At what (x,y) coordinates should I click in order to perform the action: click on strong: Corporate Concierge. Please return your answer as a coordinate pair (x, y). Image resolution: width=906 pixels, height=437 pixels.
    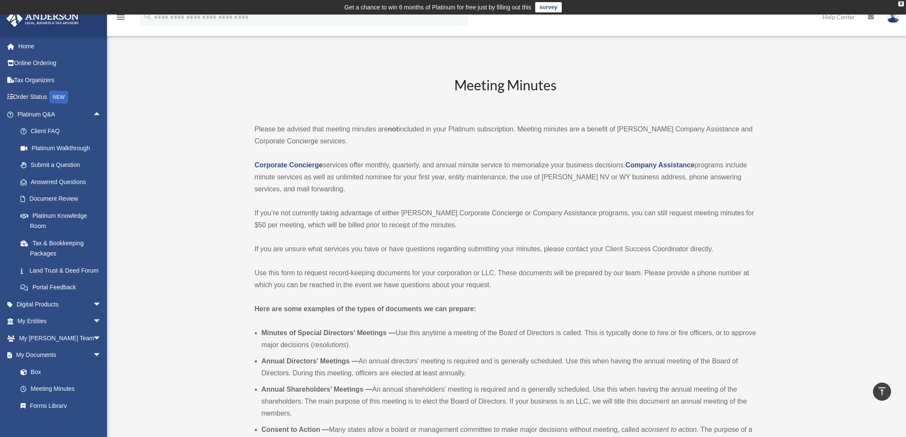
    Looking at the image, I should click on (289, 165).